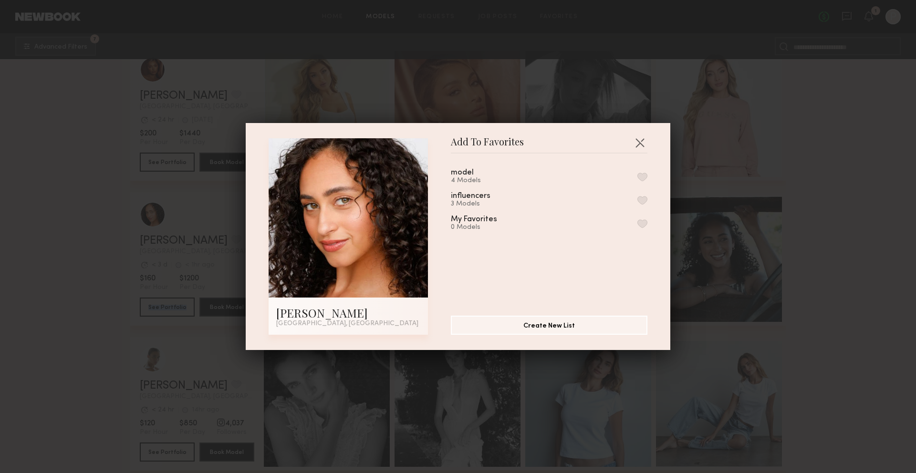  What do you see at coordinates (470, 196) in the screenshot?
I see `div: influencers` at bounding box center [470, 196].